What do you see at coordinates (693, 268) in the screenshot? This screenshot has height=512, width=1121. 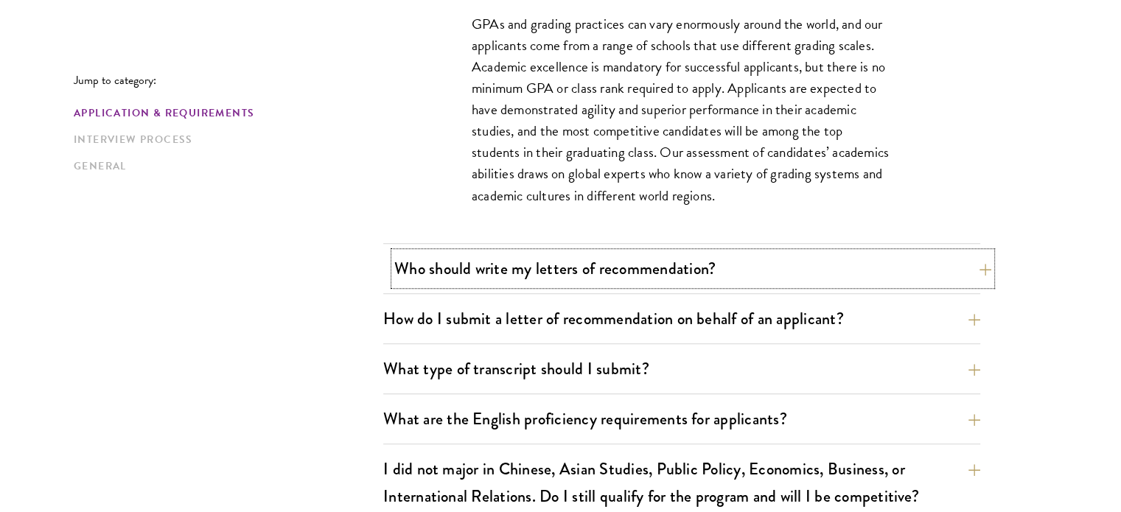 I see `button: Who should write my letters of recommendation?` at bounding box center [693, 268].